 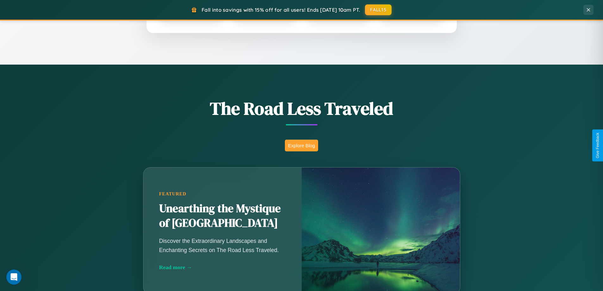 I want to click on button: FALL15, so click(x=378, y=10).